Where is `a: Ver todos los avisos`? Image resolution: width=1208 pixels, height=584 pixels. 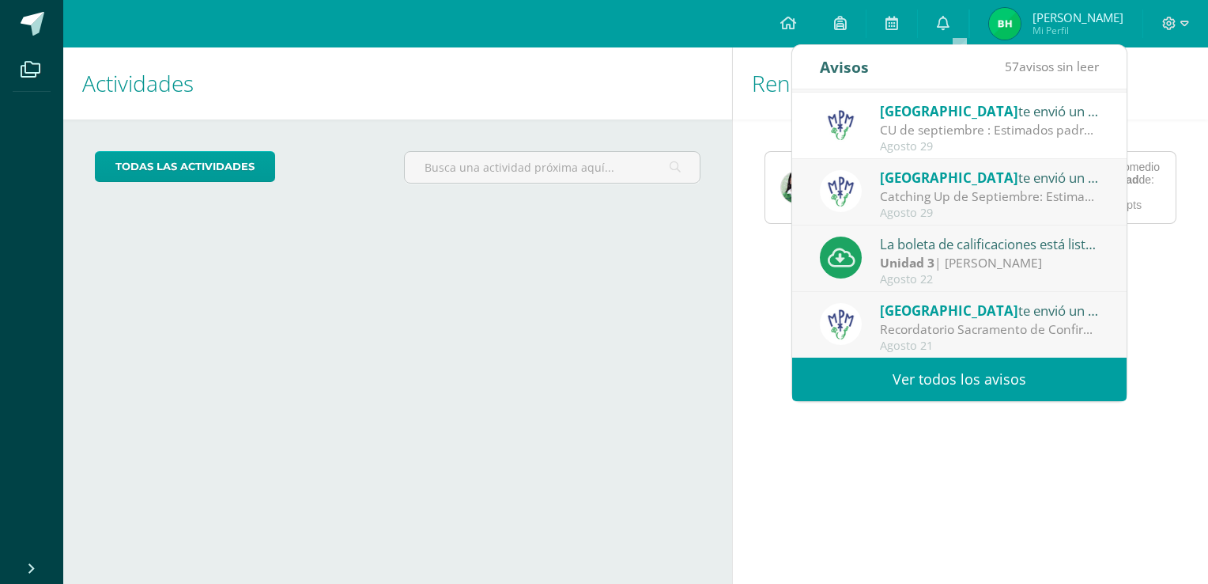 a: Ver todos los avisos is located at coordinates (959, 379).